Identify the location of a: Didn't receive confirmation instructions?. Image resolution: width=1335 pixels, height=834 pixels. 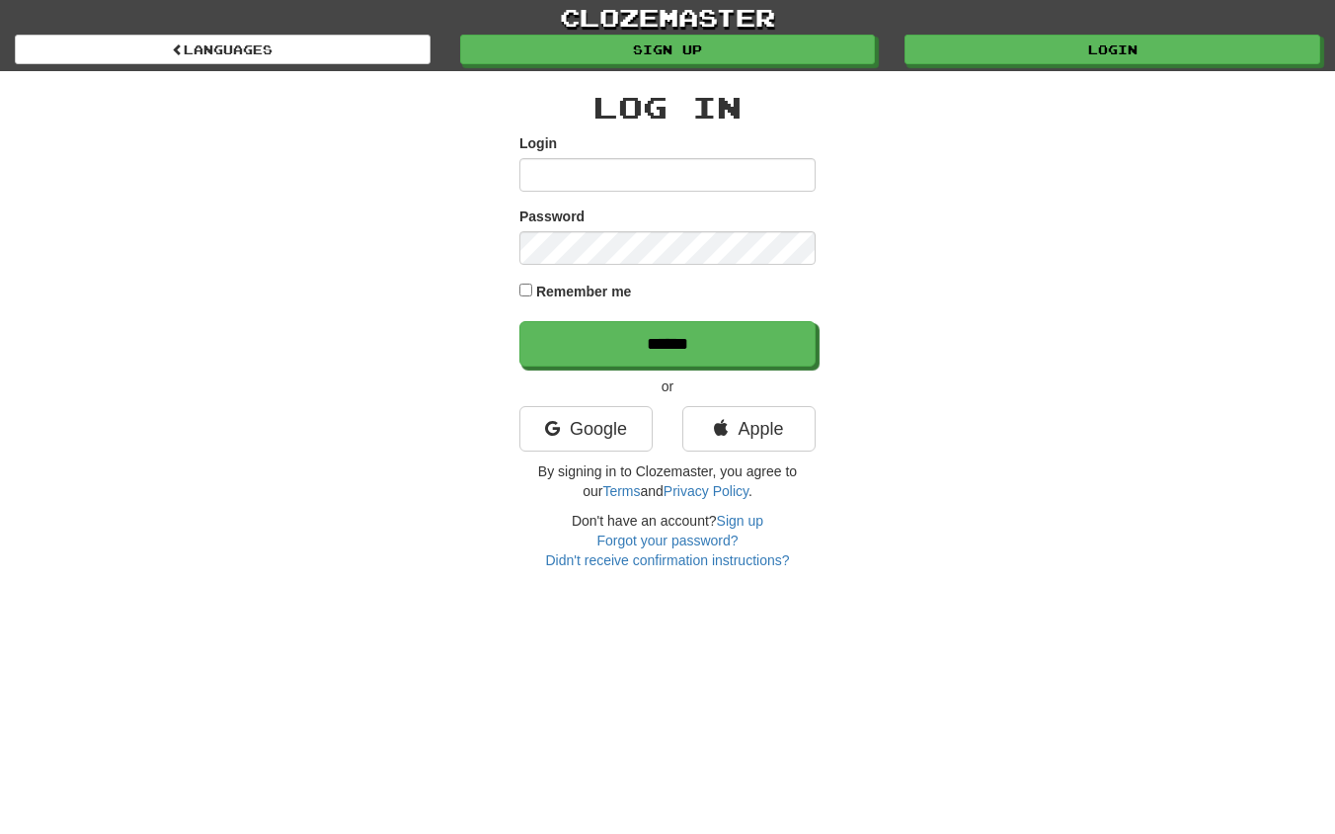
(667, 560).